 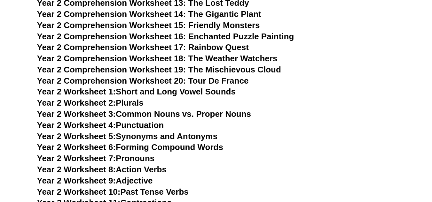 What do you see at coordinates (90, 103) in the screenshot?
I see `a: Year 2 Worksheet 2:Plurals` at bounding box center [90, 103].